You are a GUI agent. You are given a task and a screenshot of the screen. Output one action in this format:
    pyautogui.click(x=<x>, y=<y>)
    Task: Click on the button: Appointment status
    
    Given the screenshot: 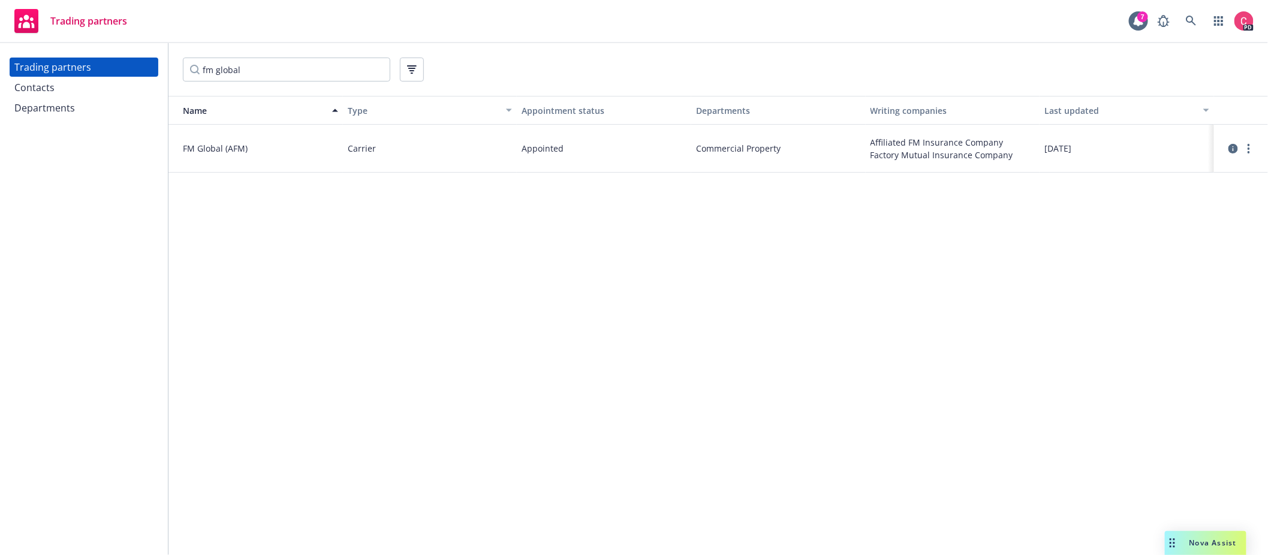 What is the action you would take?
    pyautogui.click(x=604, y=110)
    